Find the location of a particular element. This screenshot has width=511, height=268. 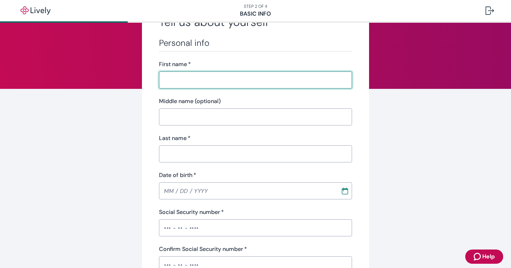

img: Lively is located at coordinates (35, 11).